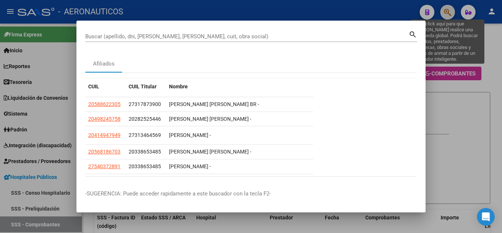 The width and height of the screenshot is (502, 233). What do you see at coordinates (143, 86) in the screenshot?
I see `span: CUIL Titular` at bounding box center [143, 86].